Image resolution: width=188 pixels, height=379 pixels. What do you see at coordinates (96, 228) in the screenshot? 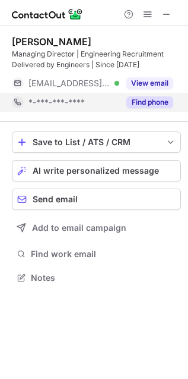
I see `button: Add to email campaign` at bounding box center [96, 228].